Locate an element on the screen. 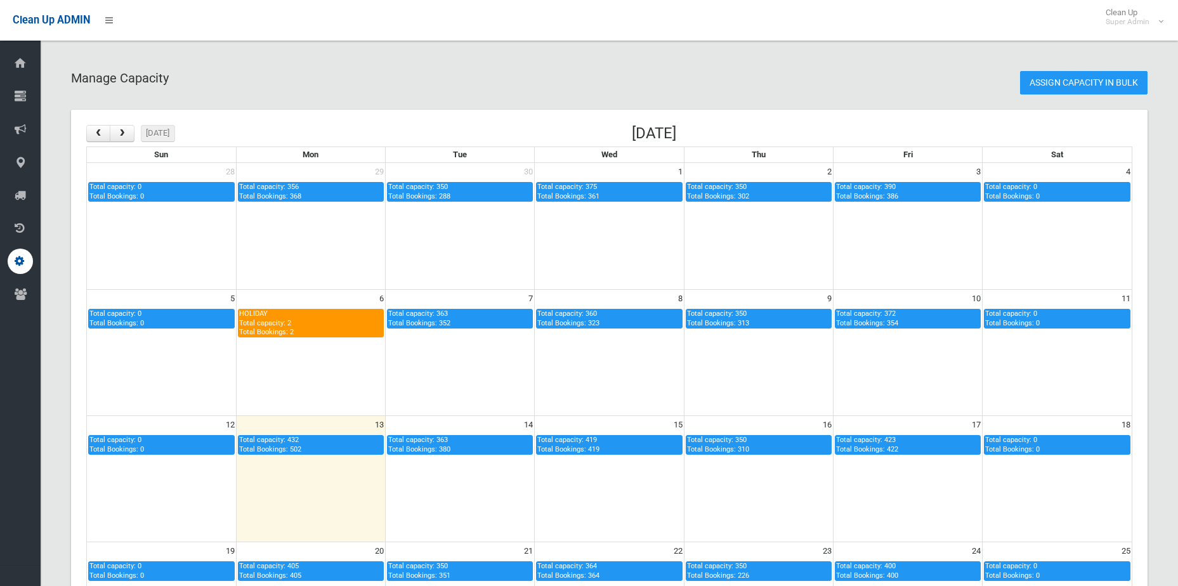 The height and width of the screenshot is (586, 1178). span: Manage Capacity is located at coordinates (120, 78).